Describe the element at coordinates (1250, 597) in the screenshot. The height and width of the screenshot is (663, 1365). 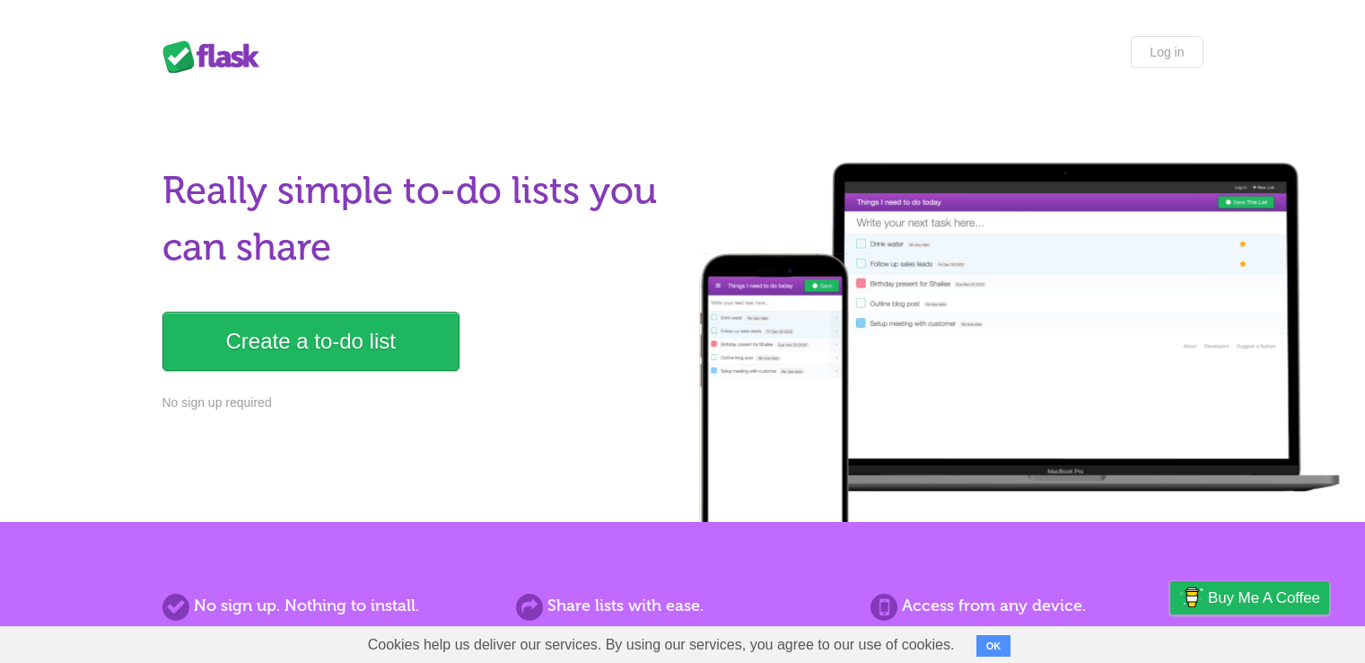
I see `a: Buy me a coffee` at that location.